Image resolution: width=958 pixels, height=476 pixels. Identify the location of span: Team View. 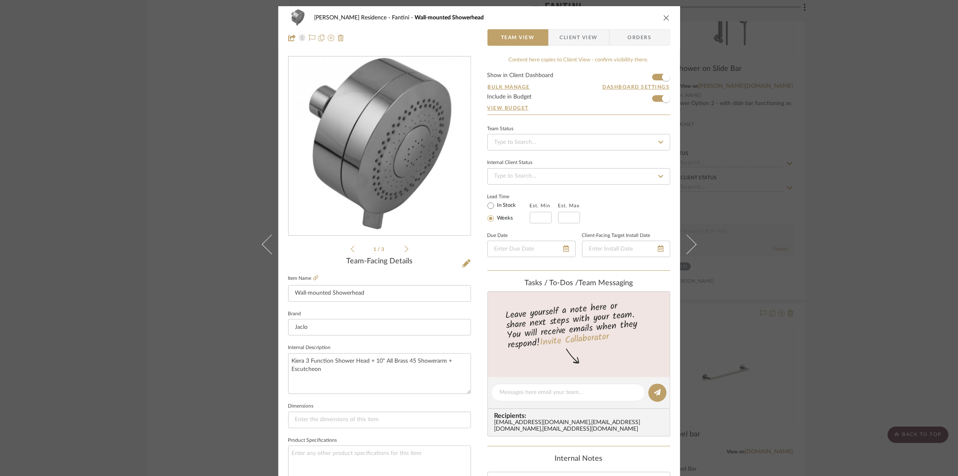
(518, 37).